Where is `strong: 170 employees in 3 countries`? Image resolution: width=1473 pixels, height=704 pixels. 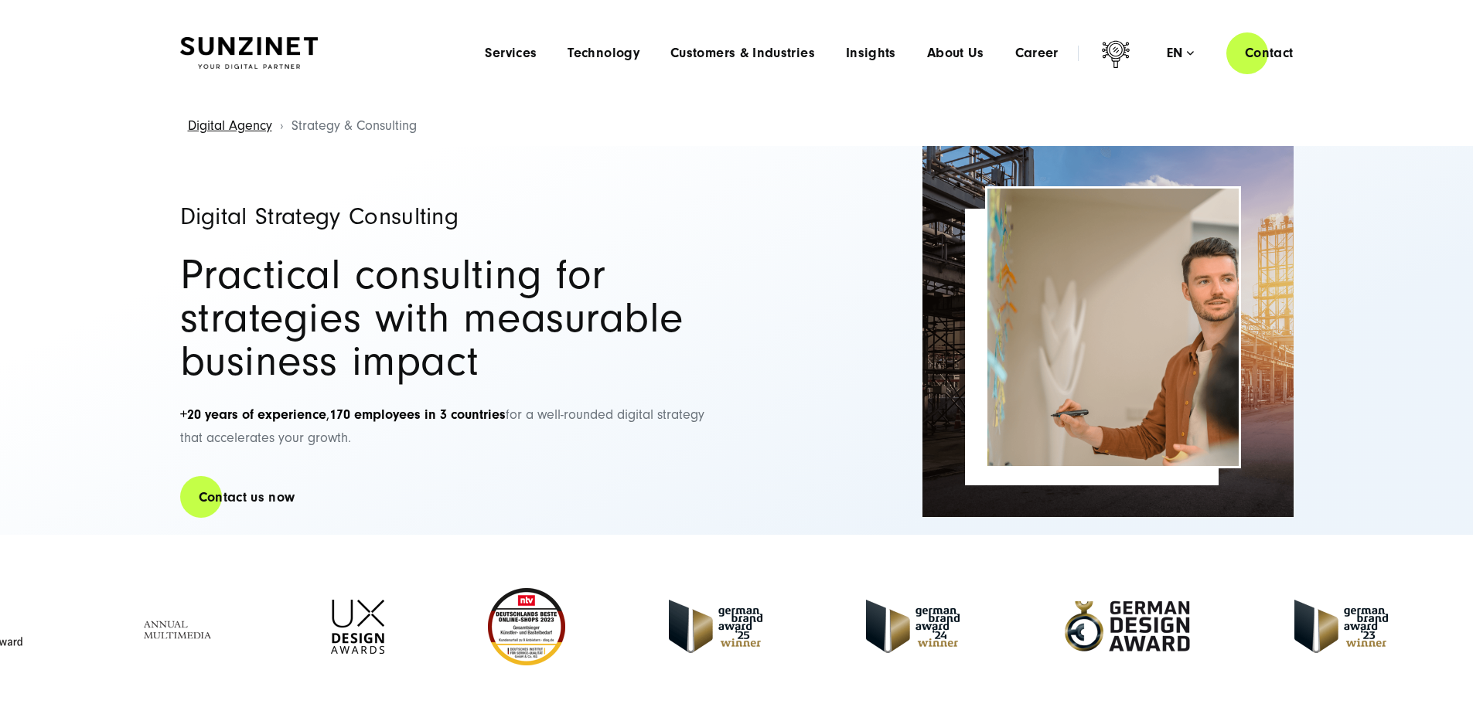
strong: 170 employees in 3 countries is located at coordinates (418, 414).